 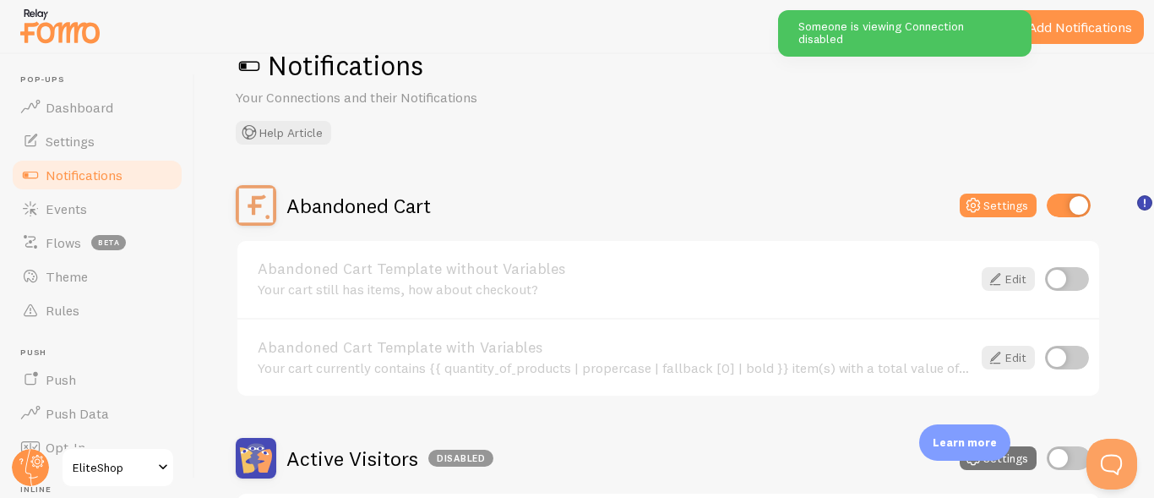 I want to click on img: fomo-relay-logo-orange.svg, so click(x=60, y=25).